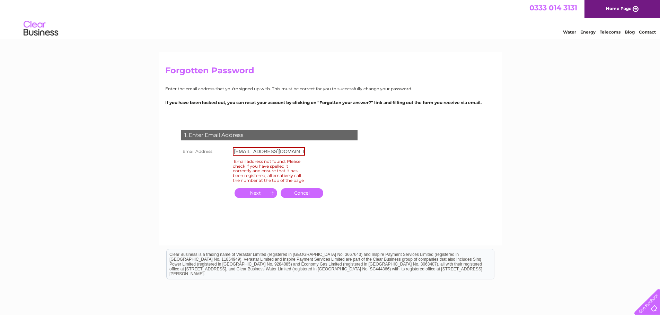 Image resolution: width=660 pixels, height=315 pixels. Describe the element at coordinates (588, 32) in the screenshot. I see `a: Energy` at that location.